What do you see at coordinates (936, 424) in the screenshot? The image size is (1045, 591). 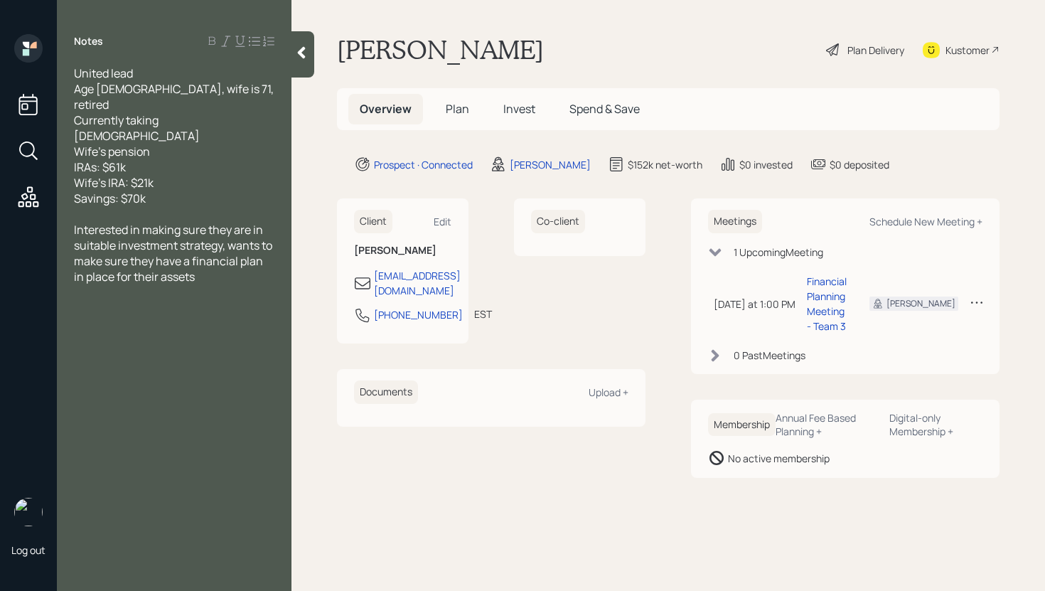 I see `div: Digital-only Membership +` at bounding box center [936, 424].